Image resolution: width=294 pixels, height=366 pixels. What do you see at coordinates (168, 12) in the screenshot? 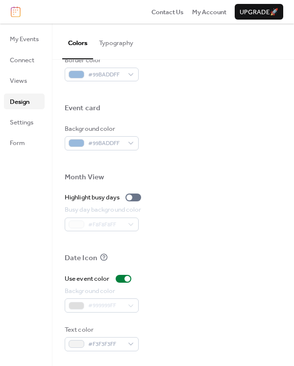
I see `span: Contact Us` at bounding box center [168, 12].